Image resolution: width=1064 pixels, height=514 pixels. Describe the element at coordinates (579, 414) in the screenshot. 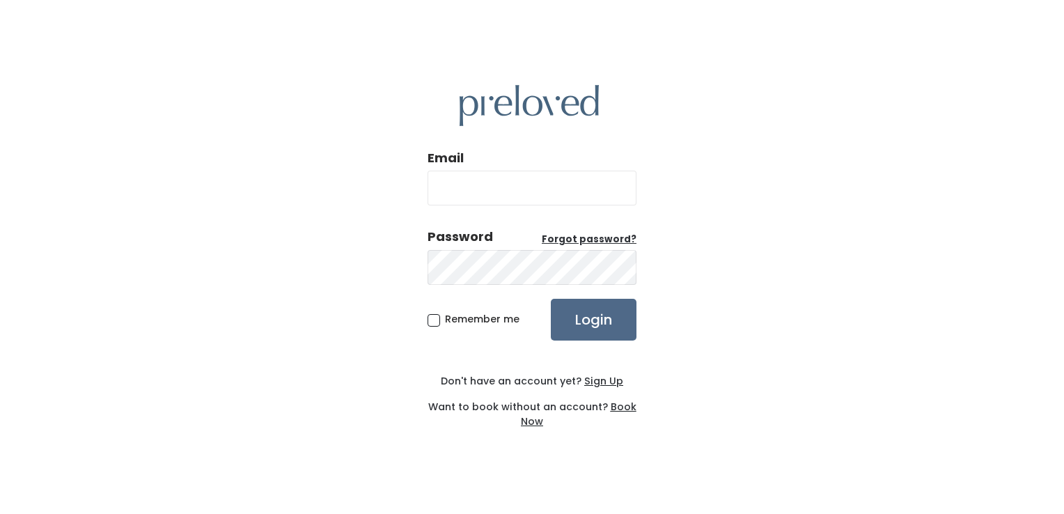

I see `a: Book Now` at that location.